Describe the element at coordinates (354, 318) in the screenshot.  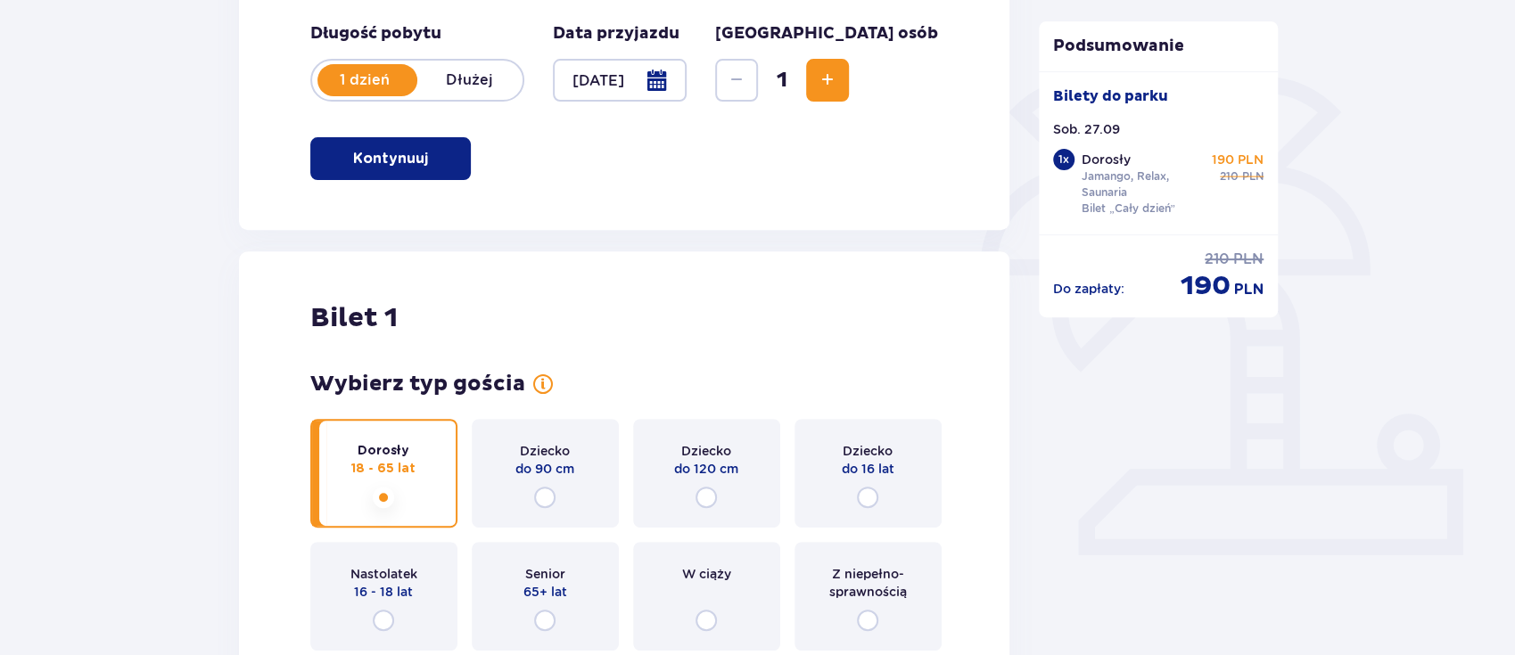
I see `p: Bilet 1` at that location.